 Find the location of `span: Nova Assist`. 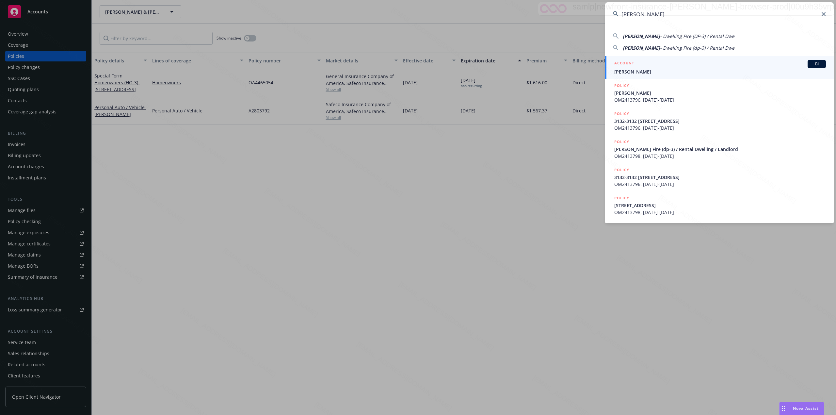

span: Nova Assist is located at coordinates (806, 408).